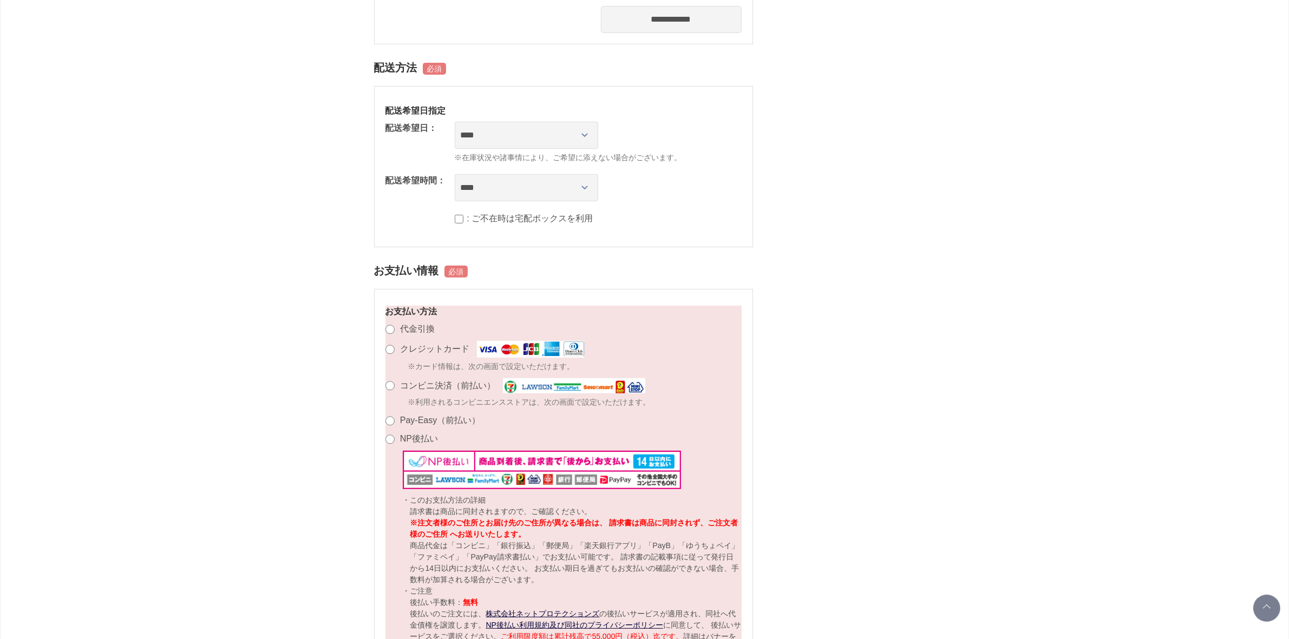  What do you see at coordinates (574, 386) in the screenshot?
I see `img: コンビニ決済（前払い）` at bounding box center [574, 386].